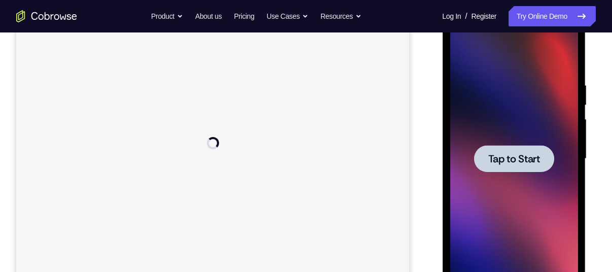 This screenshot has height=272, width=612. What do you see at coordinates (552, 16) in the screenshot?
I see `a: Try Online Demo` at bounding box center [552, 16].